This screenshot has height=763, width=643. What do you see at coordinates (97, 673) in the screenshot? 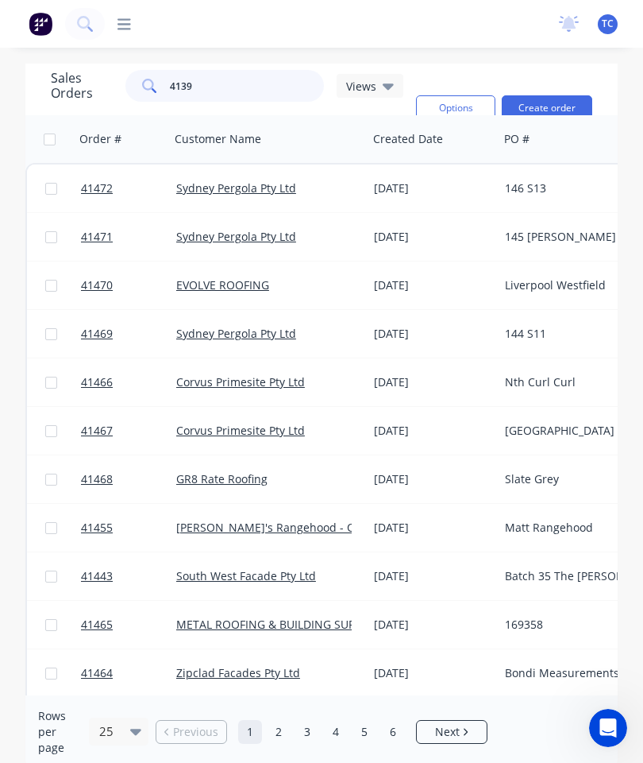
I see `span: 41464` at bounding box center [97, 673].